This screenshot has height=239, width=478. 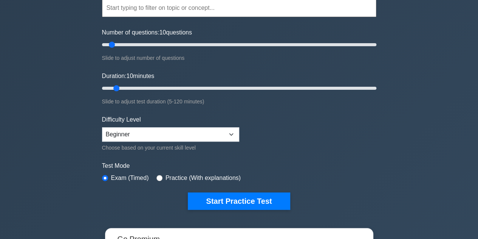 What do you see at coordinates (239, 166) in the screenshot?
I see `label: Test Mode` at bounding box center [239, 166].